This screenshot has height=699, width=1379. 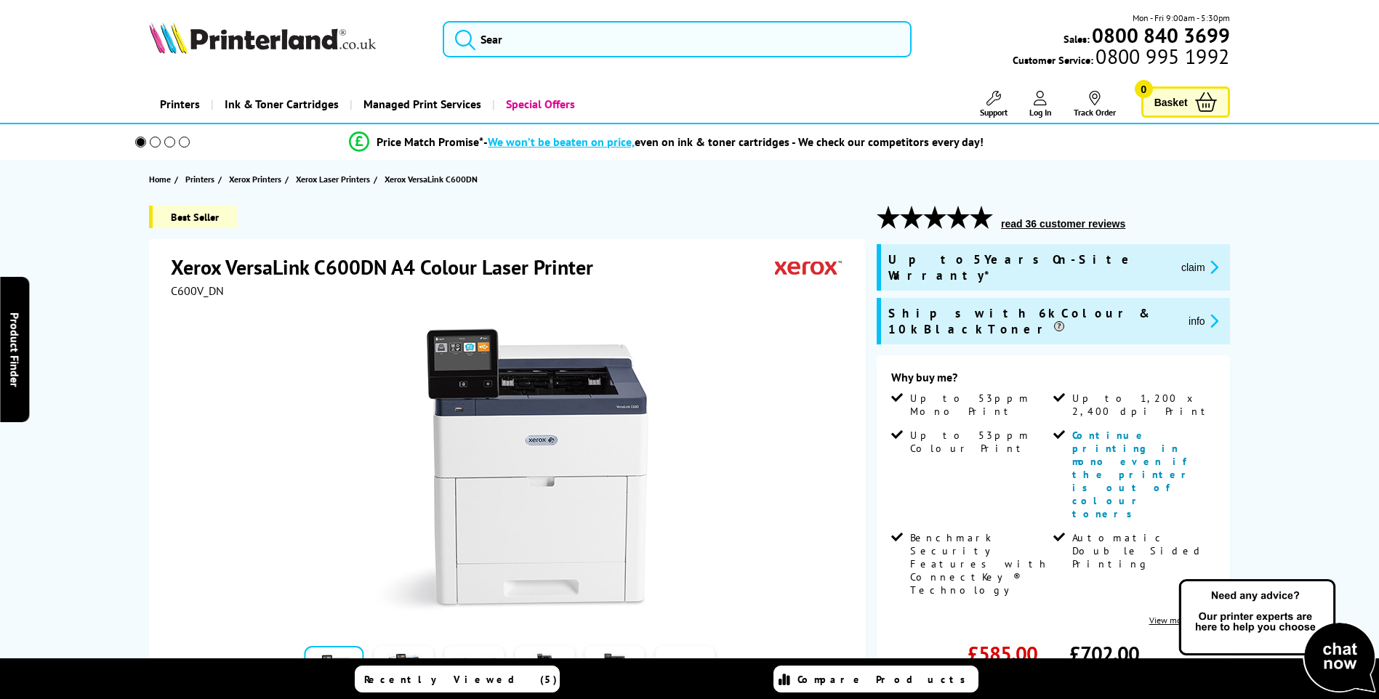 I want to click on a: Track Order, so click(x=1095, y=104).